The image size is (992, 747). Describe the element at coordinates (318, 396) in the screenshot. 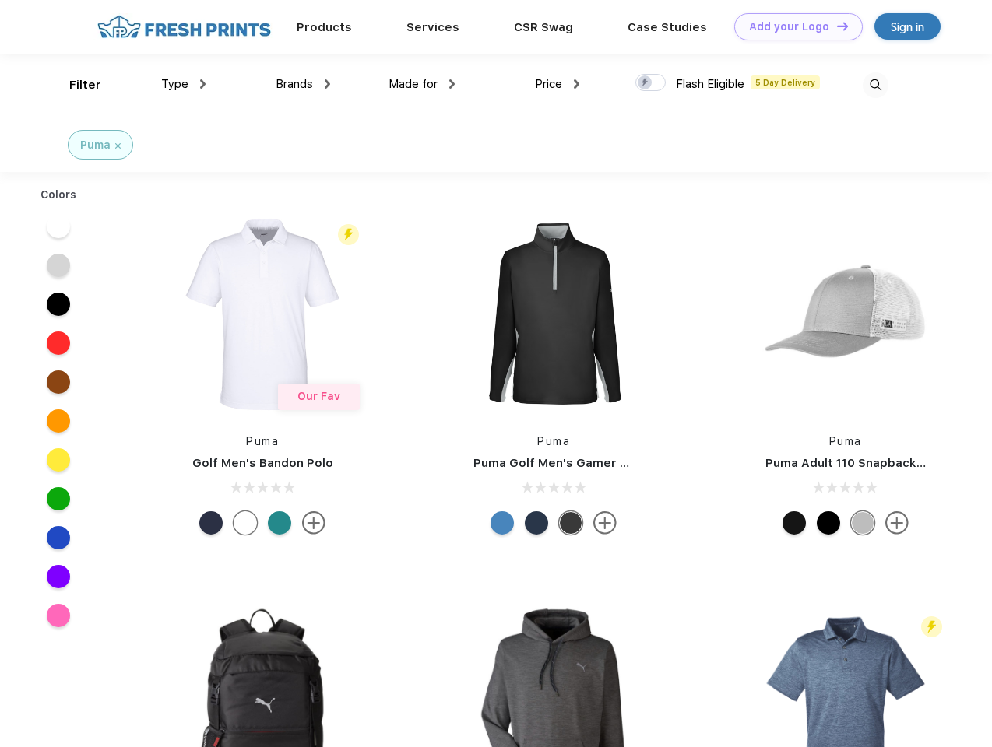

I see `span: Our Fav` at that location.